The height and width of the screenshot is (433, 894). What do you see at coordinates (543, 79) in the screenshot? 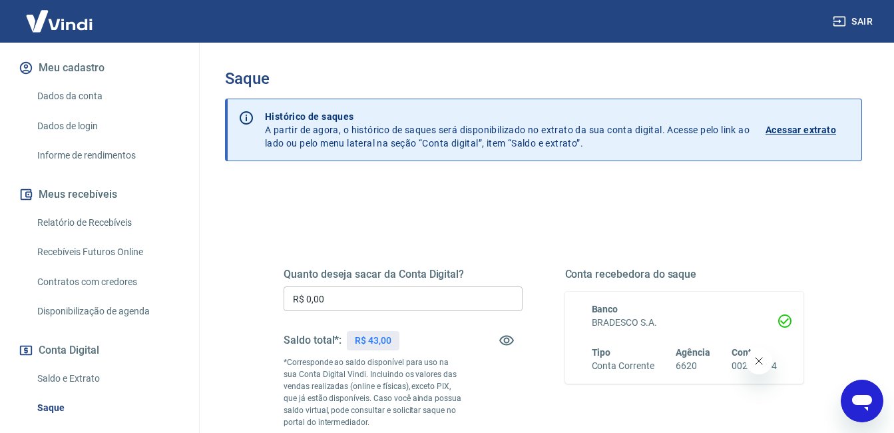
I see `h3: Saque` at bounding box center [543, 79].